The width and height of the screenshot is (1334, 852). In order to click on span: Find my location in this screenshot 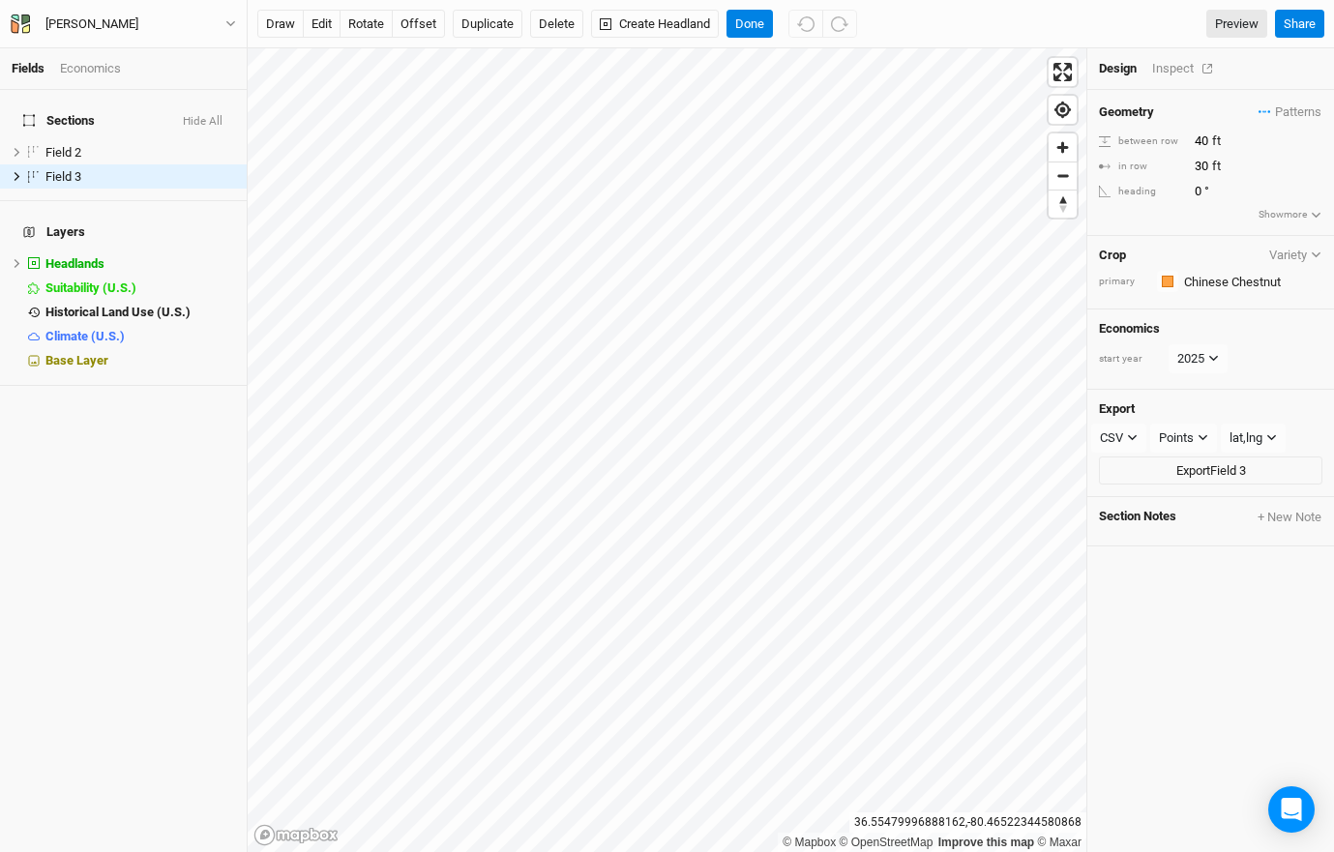, I will do `click(1062, 109)`.